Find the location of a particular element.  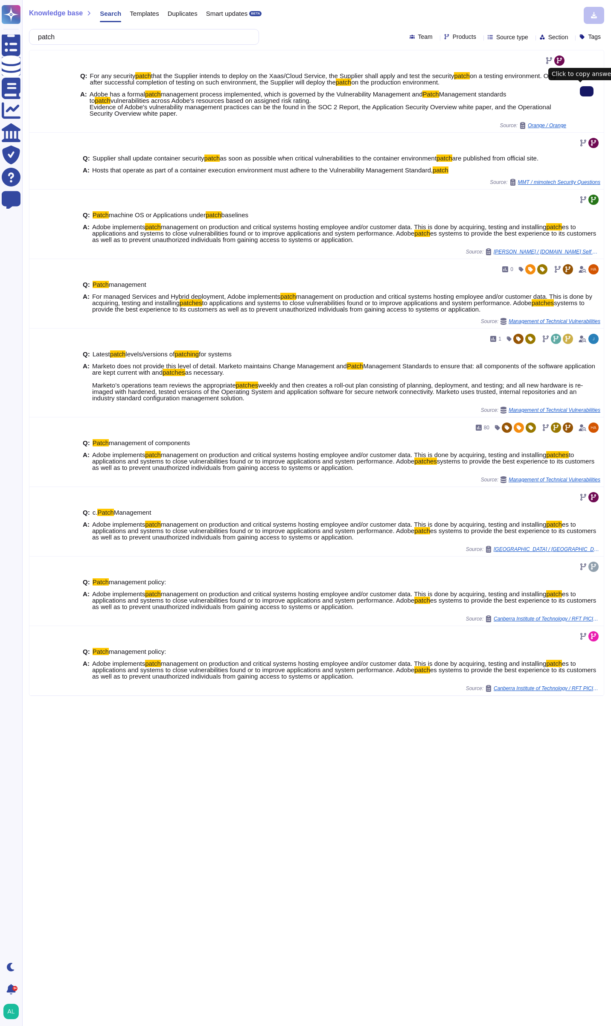

span: Orange / Orange is located at coordinates (547, 125).